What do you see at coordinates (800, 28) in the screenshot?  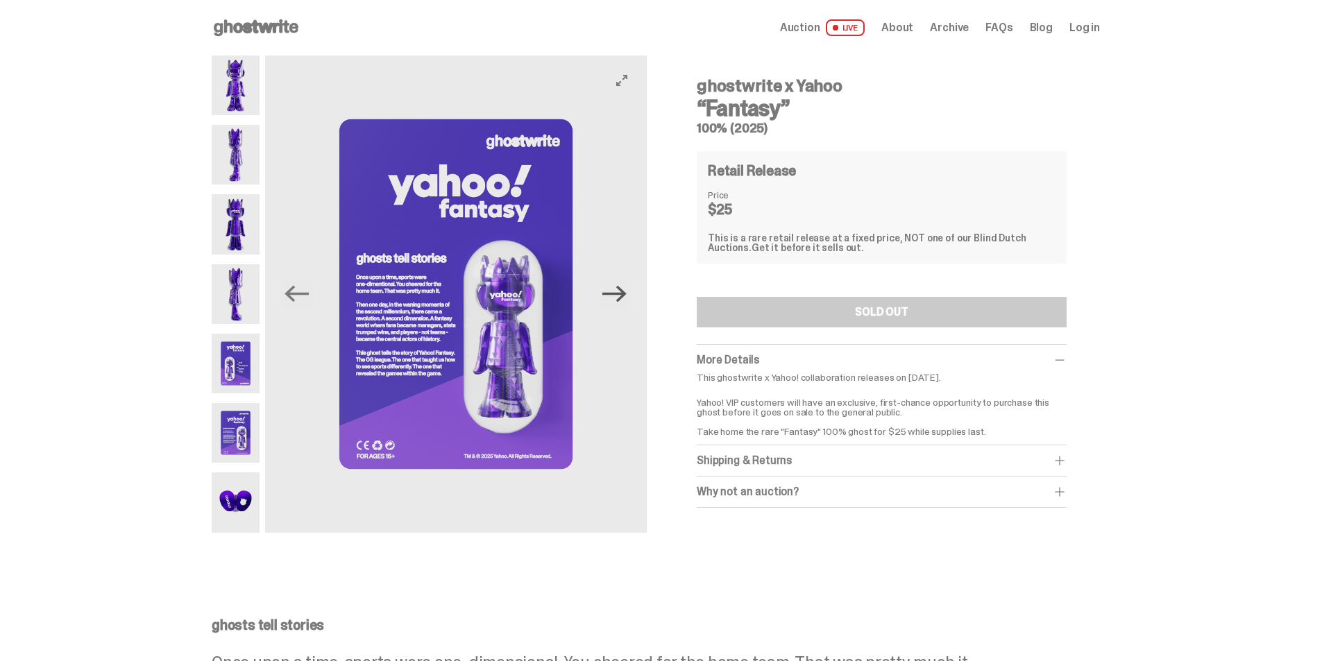 I see `span: Auction` at bounding box center [800, 28].